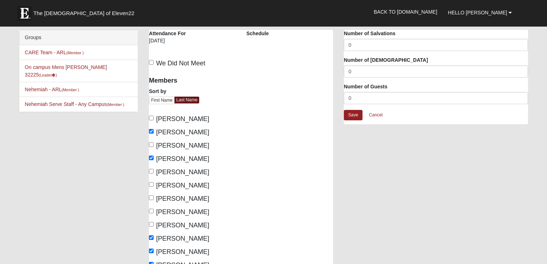  Describe the element at coordinates (74, 104) in the screenshot. I see `a: Nehemiah Serve Staff - Any Campus(Member )` at that location.